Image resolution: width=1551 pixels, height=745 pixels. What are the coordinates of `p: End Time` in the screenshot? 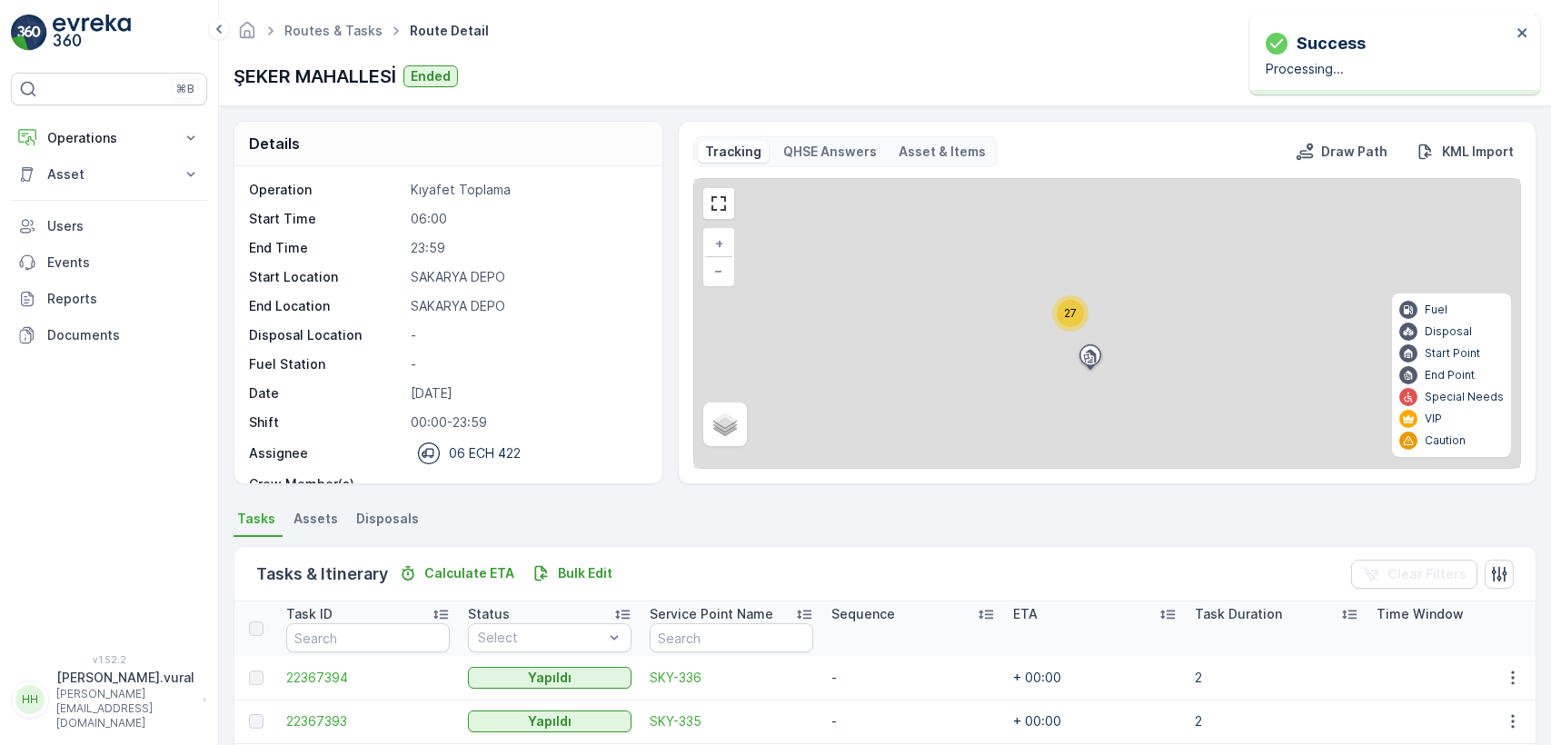 It's located at (326, 248).